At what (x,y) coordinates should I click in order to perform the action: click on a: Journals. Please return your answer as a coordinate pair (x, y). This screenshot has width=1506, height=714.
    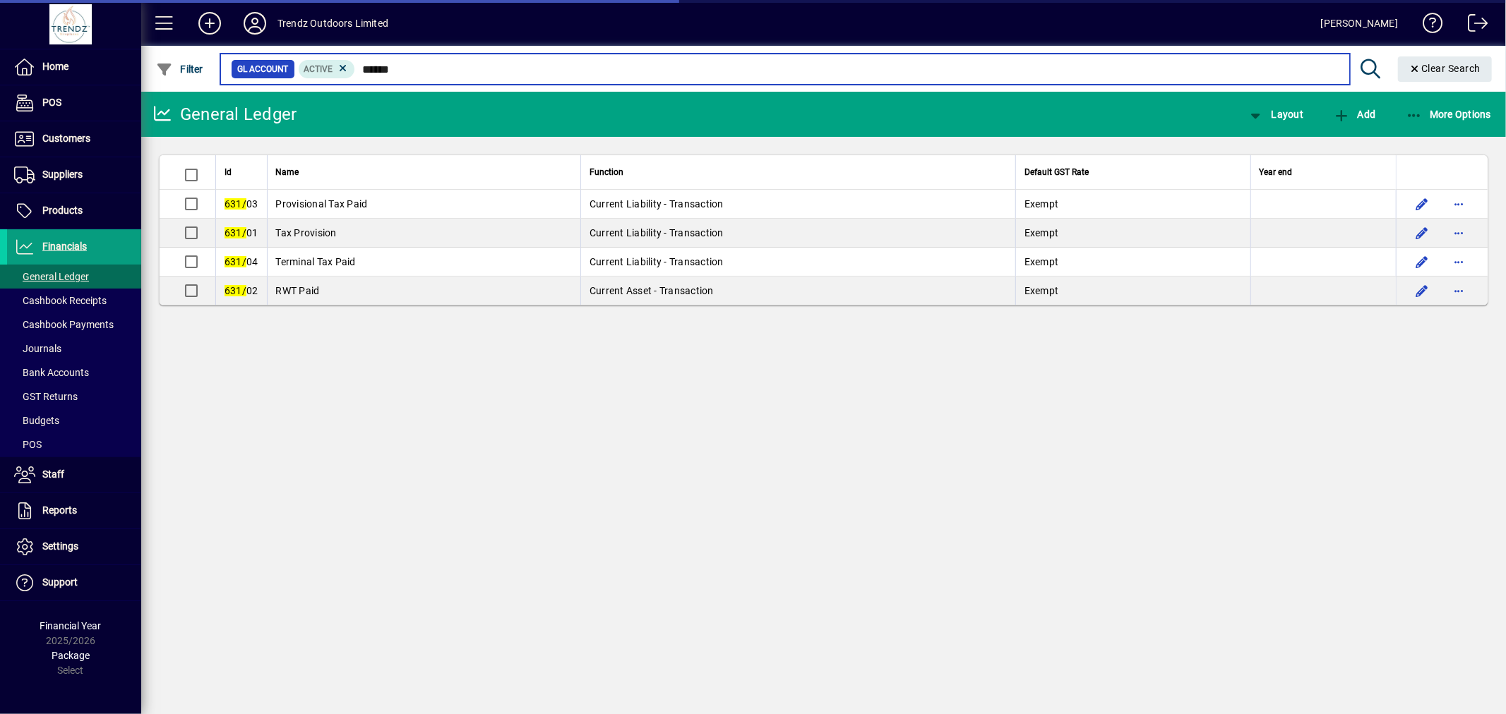
    Looking at the image, I should click on (74, 349).